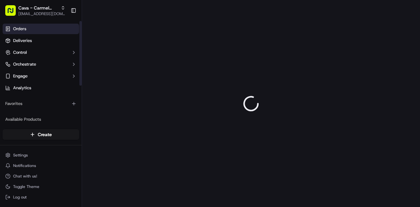 Image resolution: width=420 pixels, height=207 pixels. What do you see at coordinates (41, 176) in the screenshot?
I see `button: Chat with us!` at bounding box center [41, 176].